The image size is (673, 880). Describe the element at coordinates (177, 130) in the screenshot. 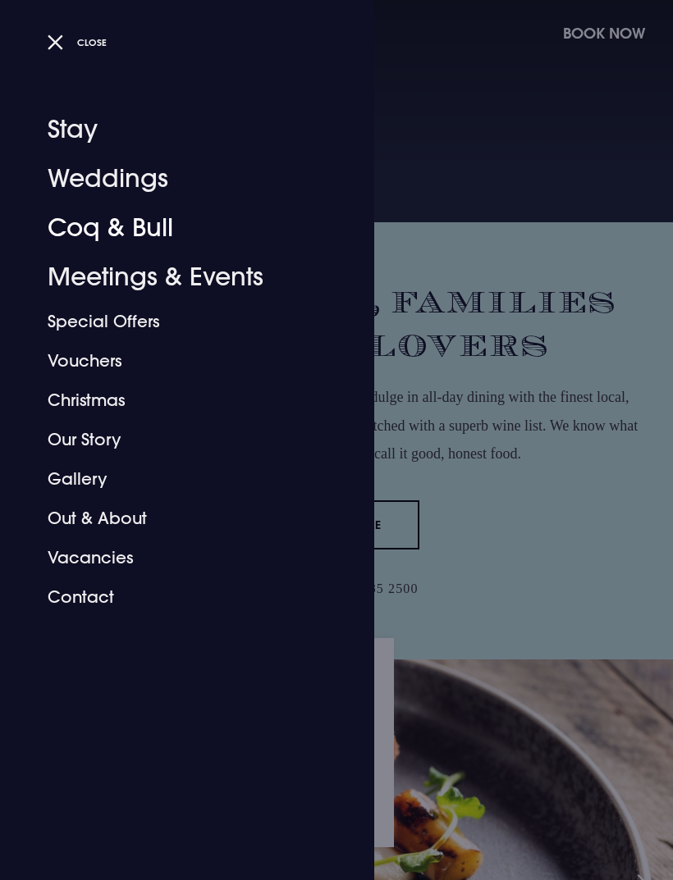

I see `a: Stay` at that location.